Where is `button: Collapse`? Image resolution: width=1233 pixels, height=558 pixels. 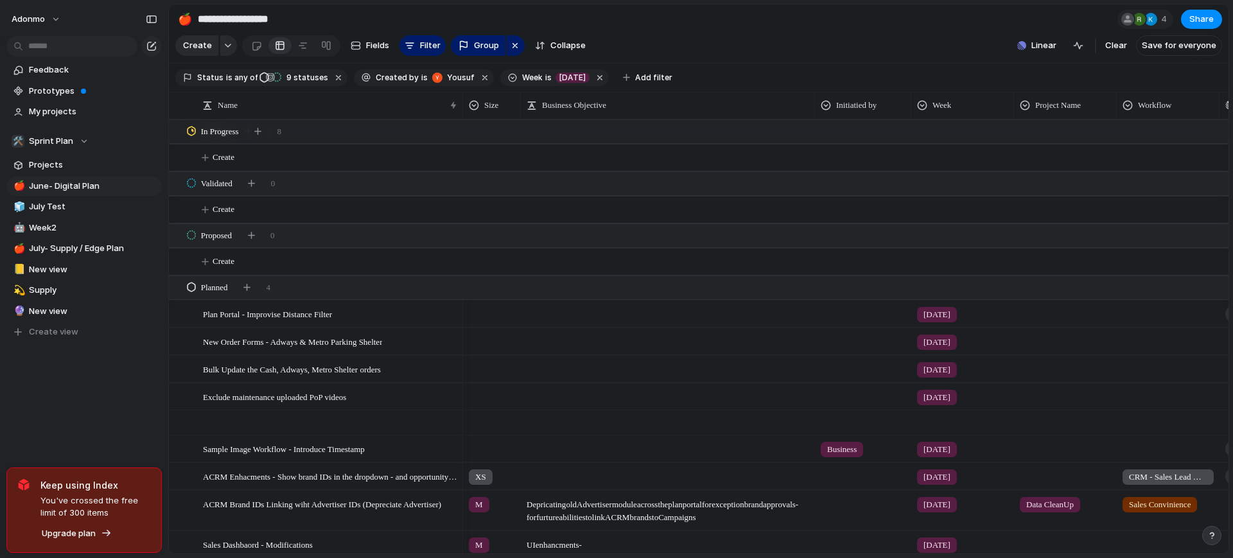
button: Collapse is located at coordinates (560, 46).